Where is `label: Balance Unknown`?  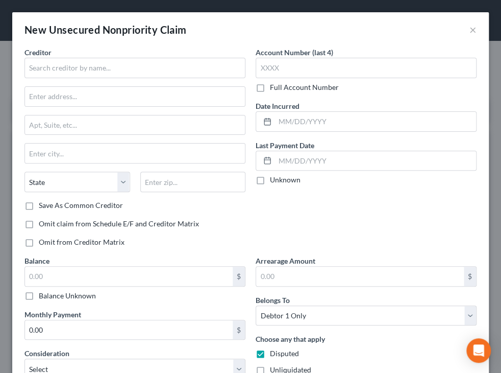
label: Balance Unknown is located at coordinates (67, 296).